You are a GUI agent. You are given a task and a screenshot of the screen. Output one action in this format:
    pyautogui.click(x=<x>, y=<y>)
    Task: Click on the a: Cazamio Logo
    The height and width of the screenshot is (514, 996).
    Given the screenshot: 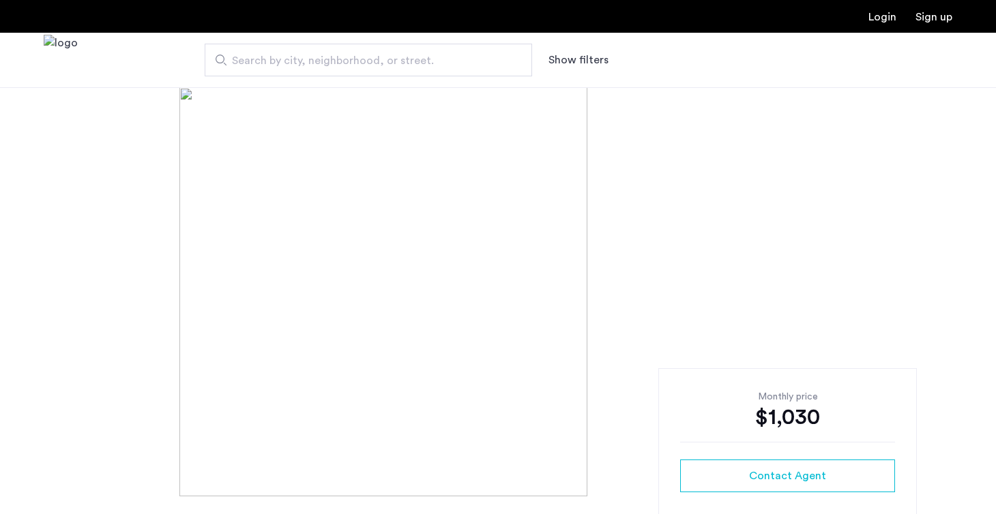 What is the action you would take?
    pyautogui.click(x=61, y=60)
    